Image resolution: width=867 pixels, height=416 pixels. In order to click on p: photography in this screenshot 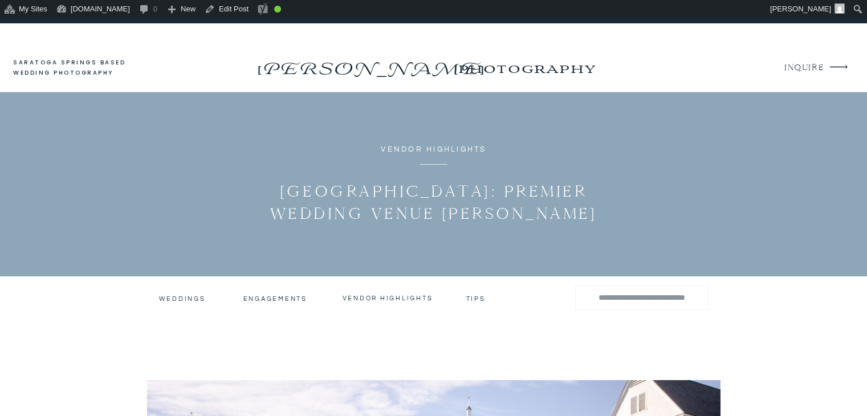, I will do `click(526, 68)`.